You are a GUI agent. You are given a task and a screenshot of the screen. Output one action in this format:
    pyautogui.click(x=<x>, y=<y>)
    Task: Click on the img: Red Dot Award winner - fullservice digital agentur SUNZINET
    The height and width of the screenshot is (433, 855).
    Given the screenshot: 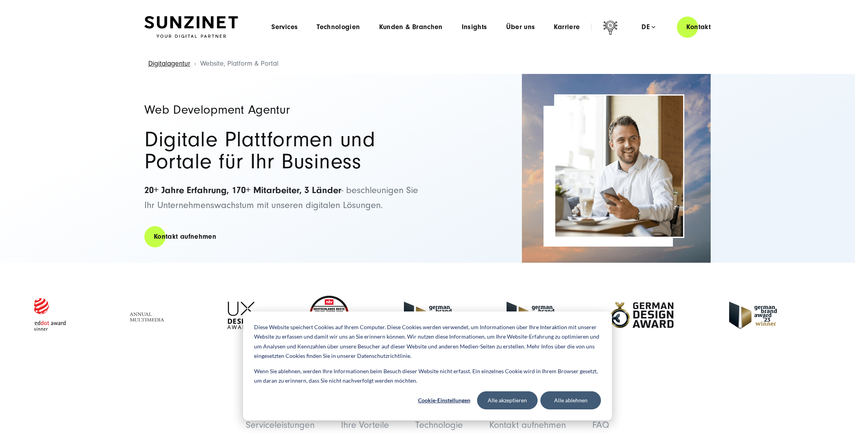 What is the action you would take?
    pyautogui.click(x=49, y=315)
    